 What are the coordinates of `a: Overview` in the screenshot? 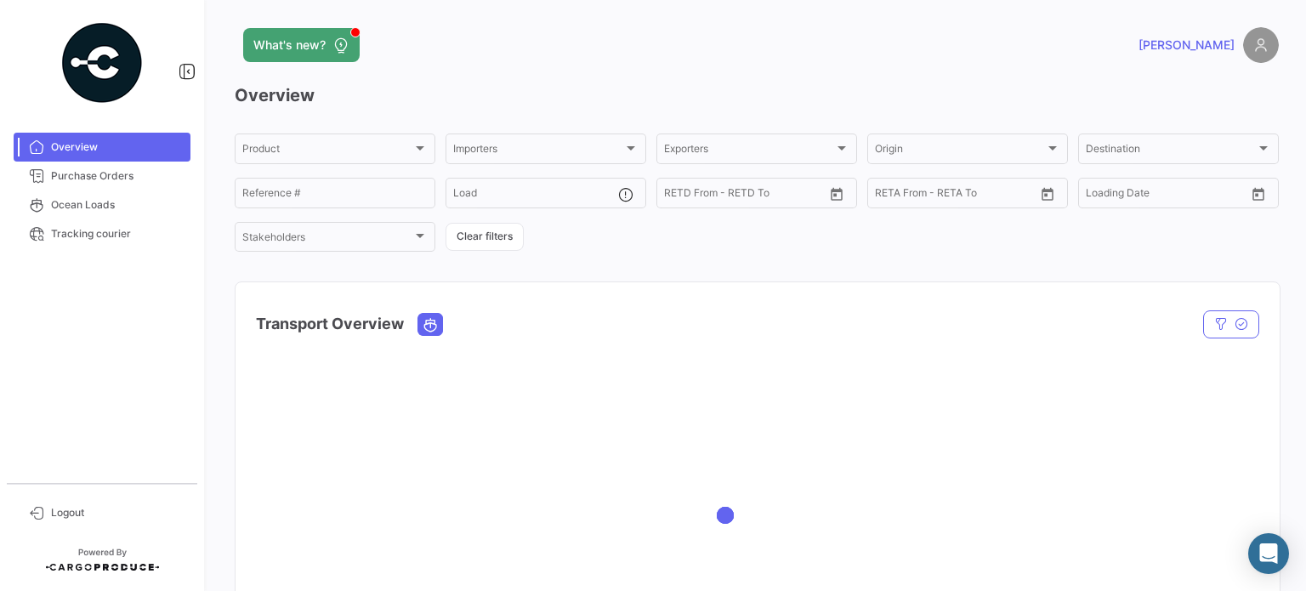 It's located at (102, 147).